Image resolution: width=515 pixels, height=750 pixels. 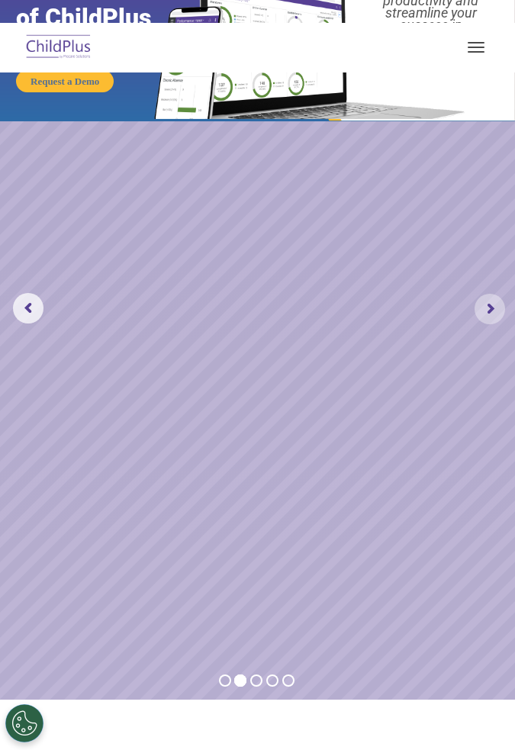 What do you see at coordinates (250, 169) in the screenshot?
I see `span: Phone number` at bounding box center [250, 169].